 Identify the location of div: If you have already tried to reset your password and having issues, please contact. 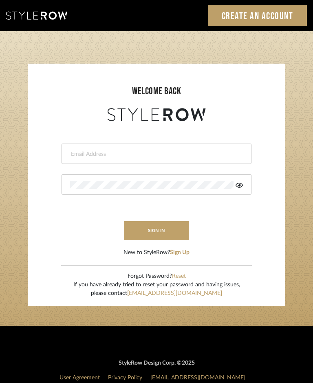
(157, 289).